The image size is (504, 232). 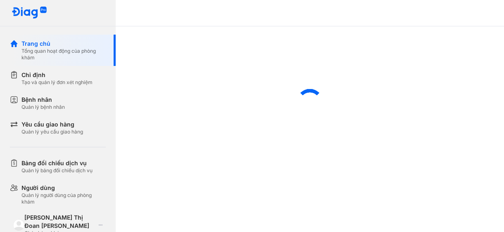 I want to click on div: Yêu cầu giao hàng, so click(x=52, y=125).